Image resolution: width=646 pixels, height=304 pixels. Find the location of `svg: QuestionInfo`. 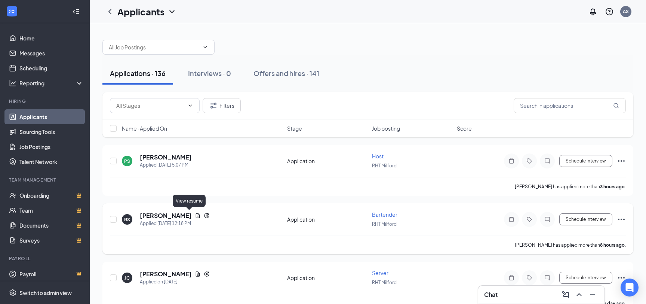

svg: QuestionInfo is located at coordinates (609, 12).